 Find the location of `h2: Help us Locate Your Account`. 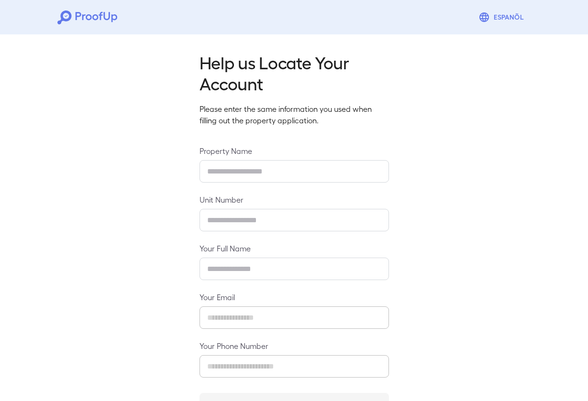

h2: Help us Locate Your Account is located at coordinates (294, 73).